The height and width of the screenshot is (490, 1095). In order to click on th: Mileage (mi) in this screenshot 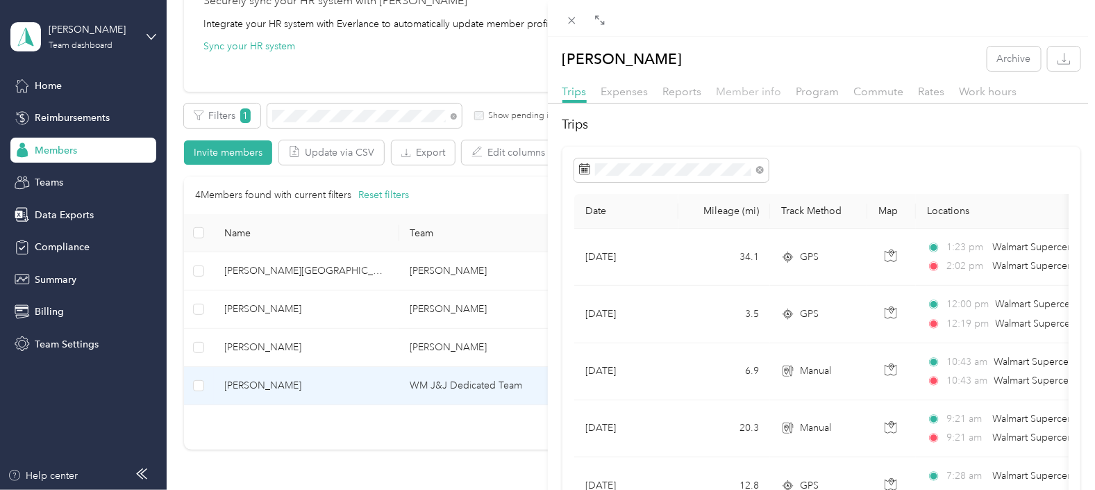, I will do `click(724, 211)`.